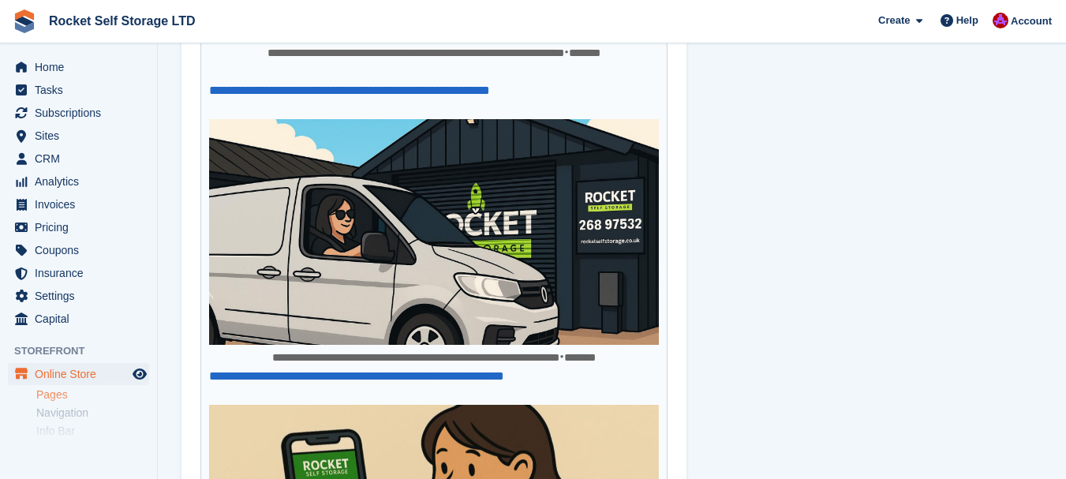 The image size is (1066, 479). What do you see at coordinates (140, 374) in the screenshot?
I see `a: Preview store` at bounding box center [140, 374].